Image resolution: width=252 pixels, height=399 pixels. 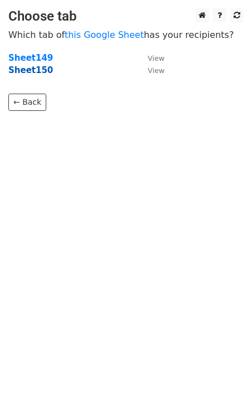 What do you see at coordinates (31, 70) in the screenshot?
I see `a: Sheet150` at bounding box center [31, 70].